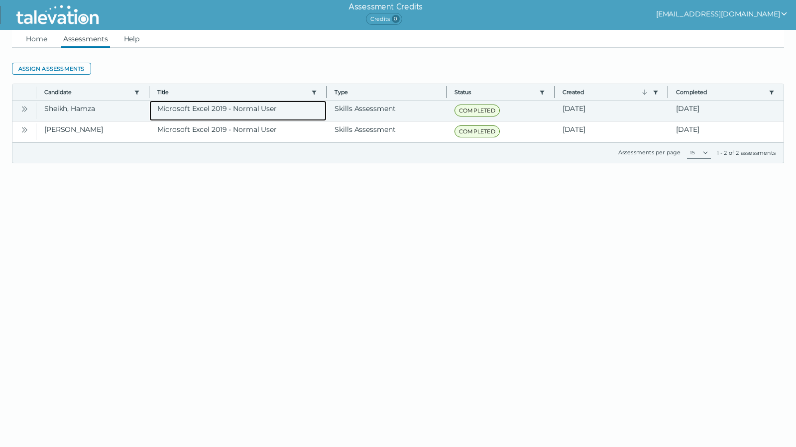 Image resolution: width=796 pixels, height=447 pixels. I want to click on div: 1 - 2 of 2 assessments, so click(746, 153).